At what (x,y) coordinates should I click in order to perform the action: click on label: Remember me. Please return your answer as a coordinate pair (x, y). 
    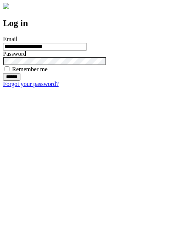
    Looking at the image, I should click on (30, 69).